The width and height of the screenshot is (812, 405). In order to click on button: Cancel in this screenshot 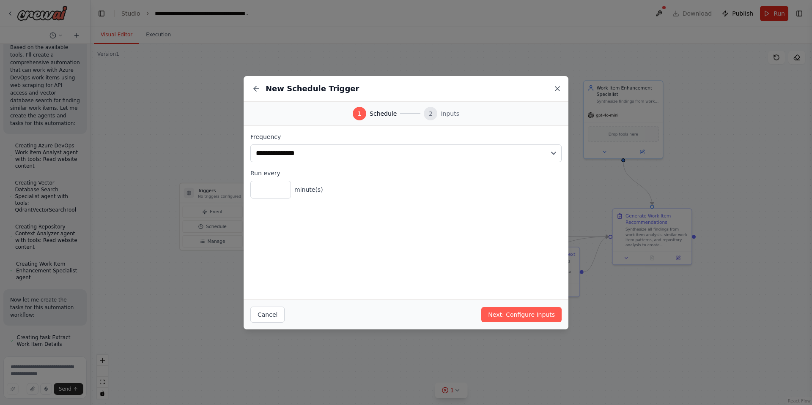, I will do `click(267, 315)`.